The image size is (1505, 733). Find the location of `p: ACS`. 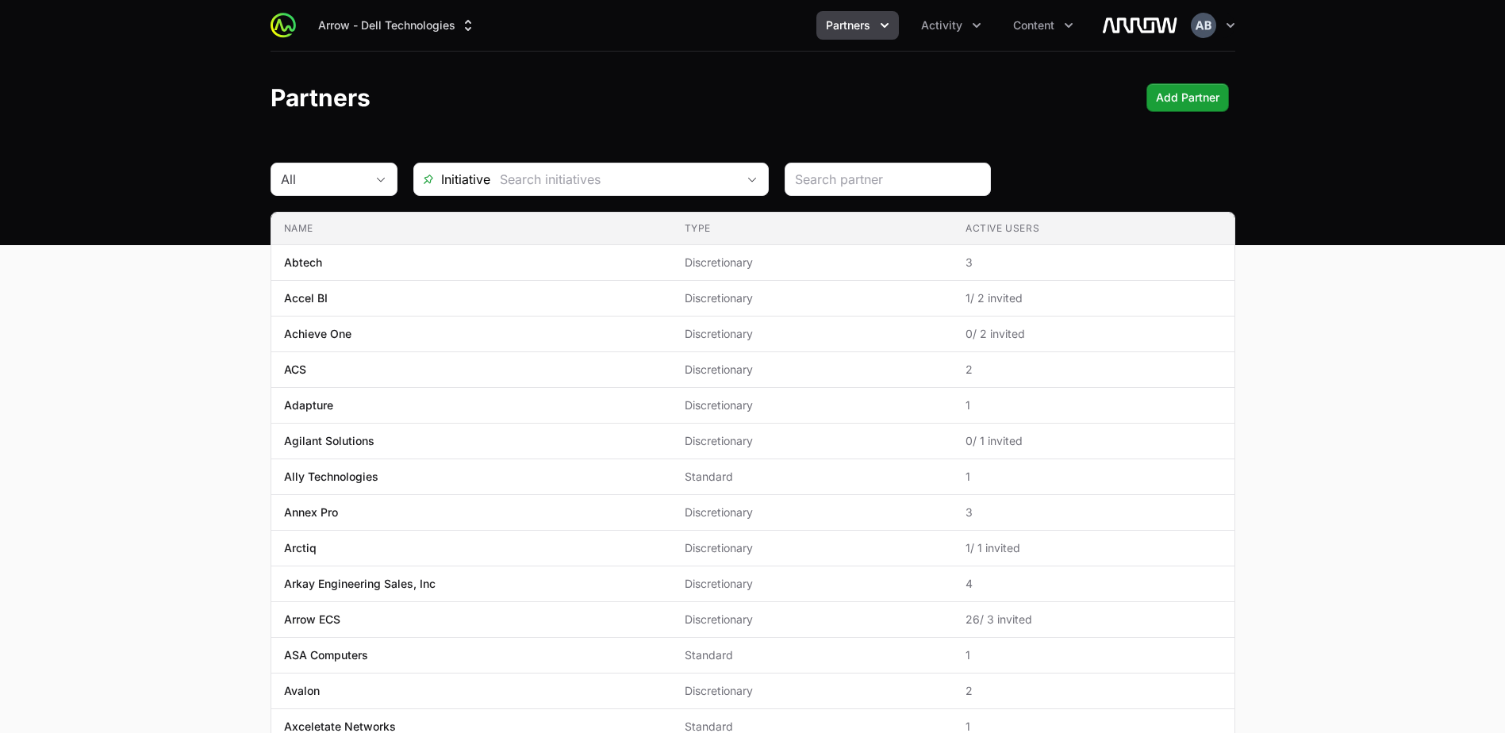

p: ACS is located at coordinates (295, 370).